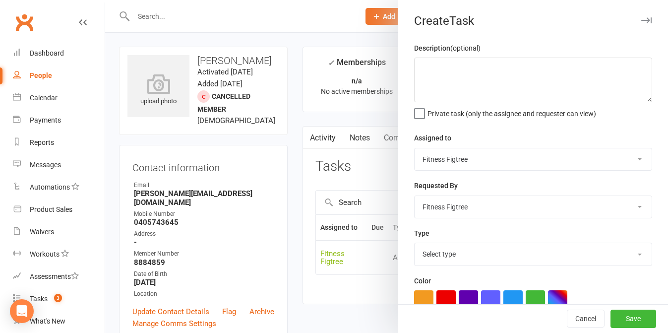 The image size is (668, 333). I want to click on div: Assessments, so click(54, 276).